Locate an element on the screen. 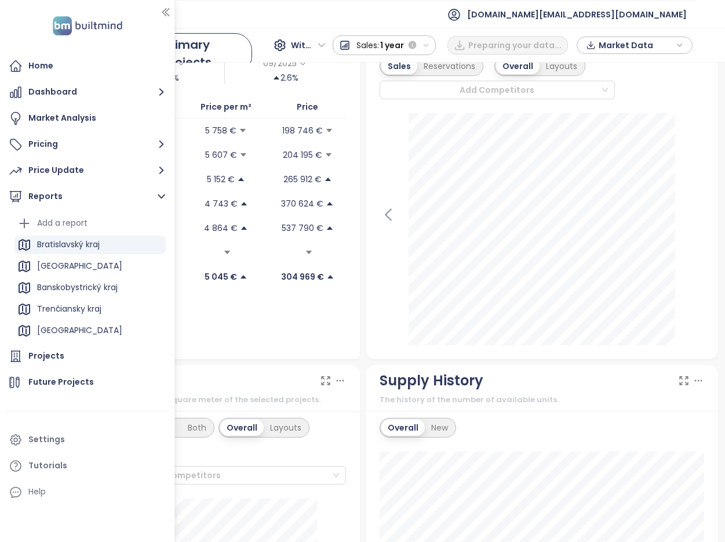 Image resolution: width=725 pixels, height=542 pixels. span: Preparing your data... is located at coordinates (515, 45).